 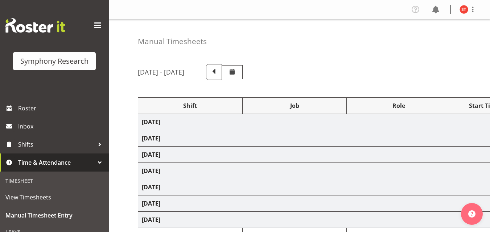 What do you see at coordinates (35, 25) in the screenshot?
I see `img: Rosterit website logo` at bounding box center [35, 25].